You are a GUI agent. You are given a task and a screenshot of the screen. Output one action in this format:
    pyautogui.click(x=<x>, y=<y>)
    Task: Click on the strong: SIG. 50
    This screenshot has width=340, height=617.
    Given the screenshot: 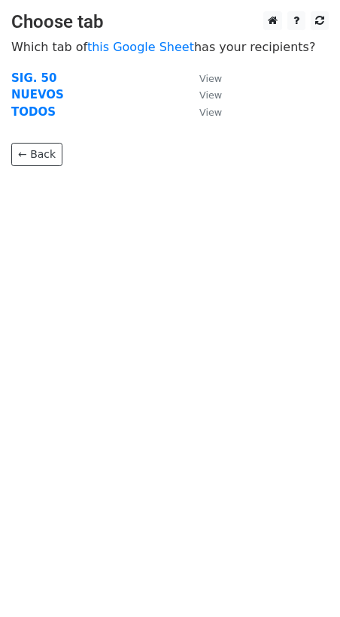 What is the action you would take?
    pyautogui.click(x=34, y=78)
    